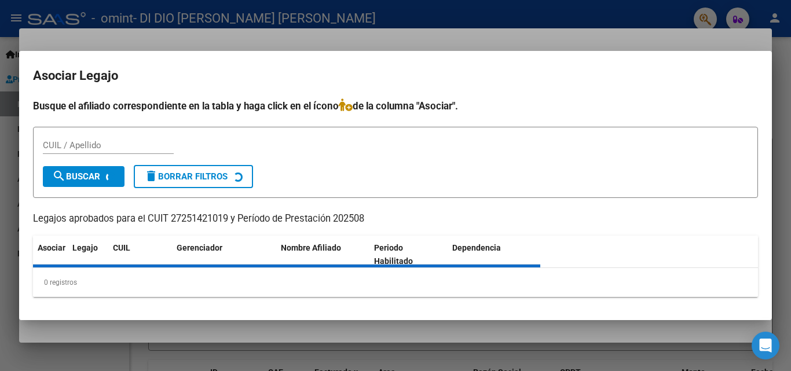 This screenshot has width=791, height=371. Describe the element at coordinates (50, 255) in the screenshot. I see `datatable-header-cell: Asociar` at that location.